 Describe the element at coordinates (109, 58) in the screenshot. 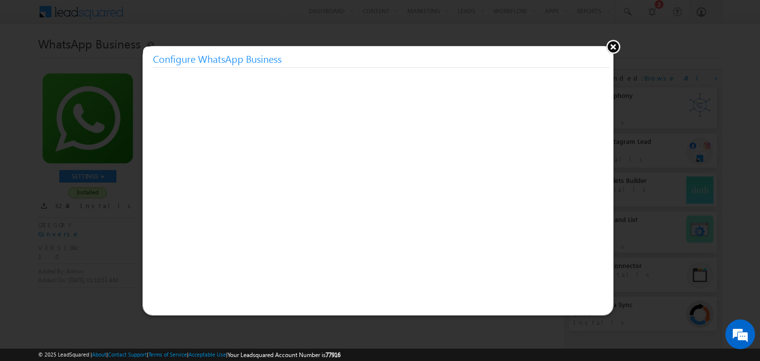

I see `div: Chat with us now` at that location.